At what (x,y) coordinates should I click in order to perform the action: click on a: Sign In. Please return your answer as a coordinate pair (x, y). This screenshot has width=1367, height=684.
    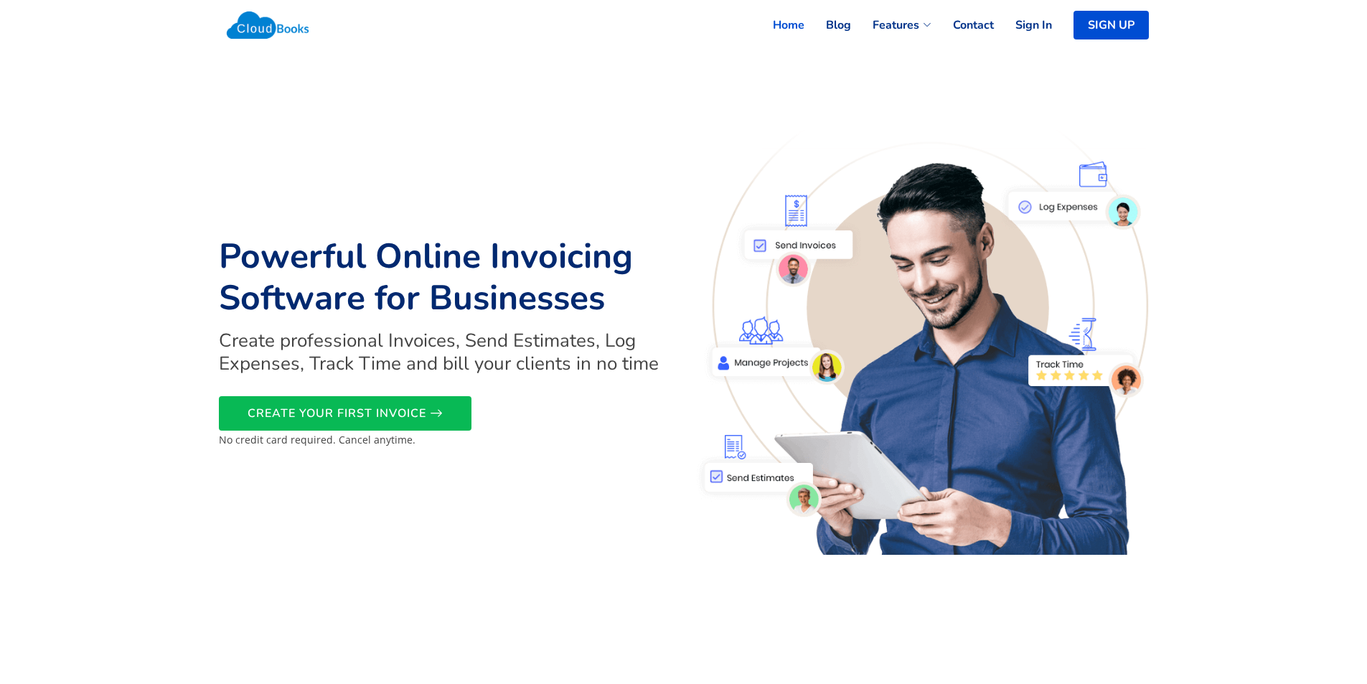
    Looking at the image, I should click on (1022, 25).